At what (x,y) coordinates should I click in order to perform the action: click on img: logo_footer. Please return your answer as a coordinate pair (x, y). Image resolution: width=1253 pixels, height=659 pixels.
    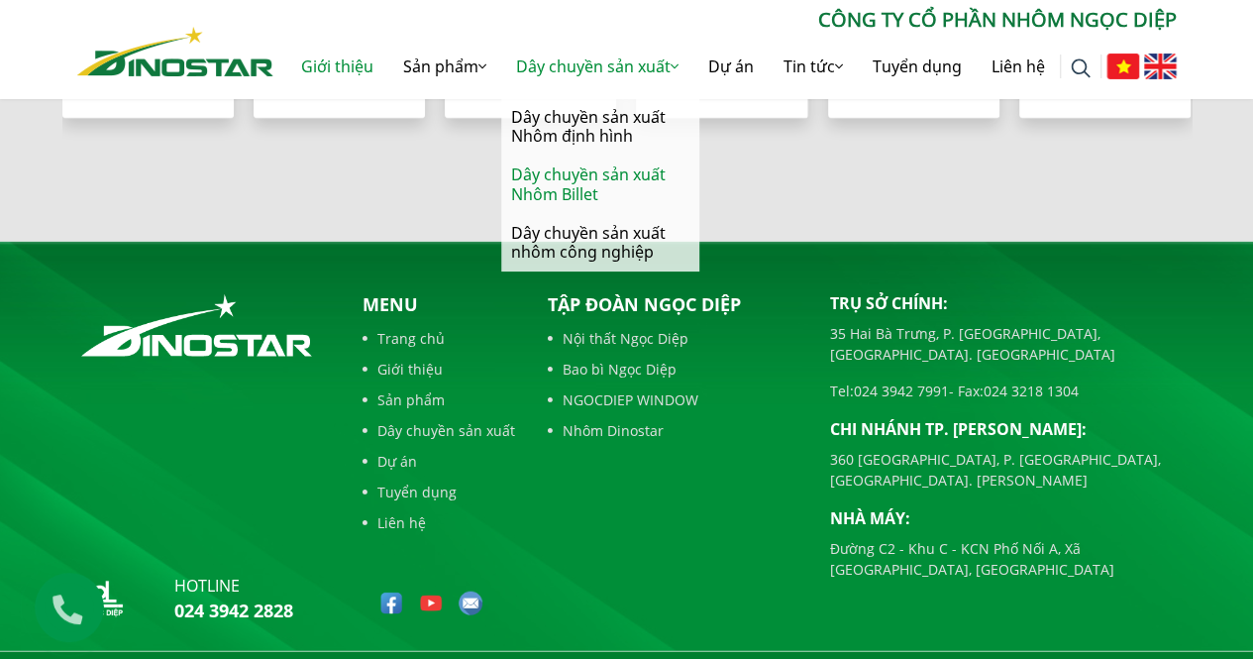
    Looking at the image, I should click on (196, 326).